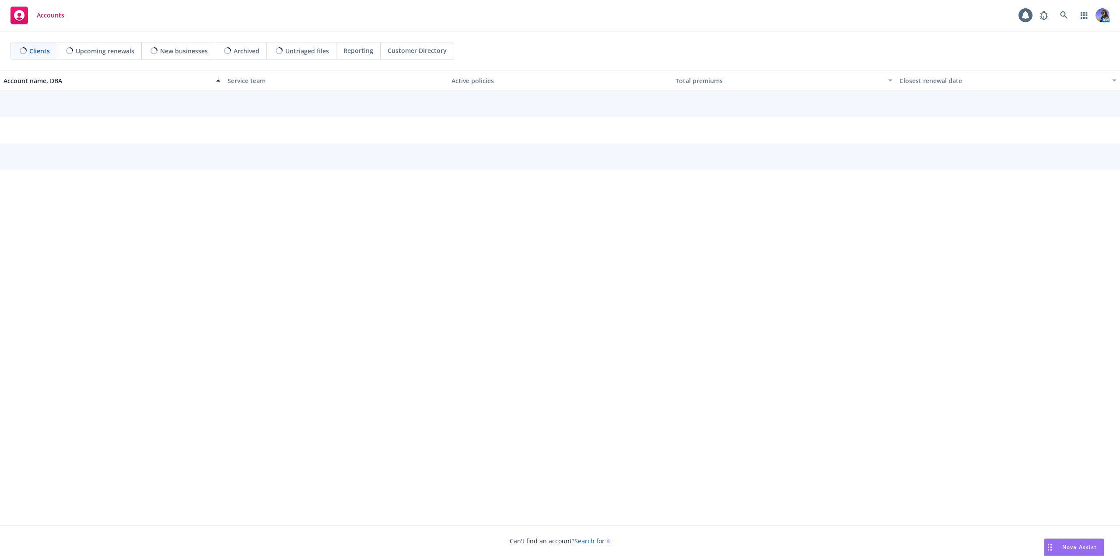 Image resolution: width=1120 pixels, height=556 pixels. What do you see at coordinates (592, 541) in the screenshot?
I see `a: Search for it` at bounding box center [592, 541].